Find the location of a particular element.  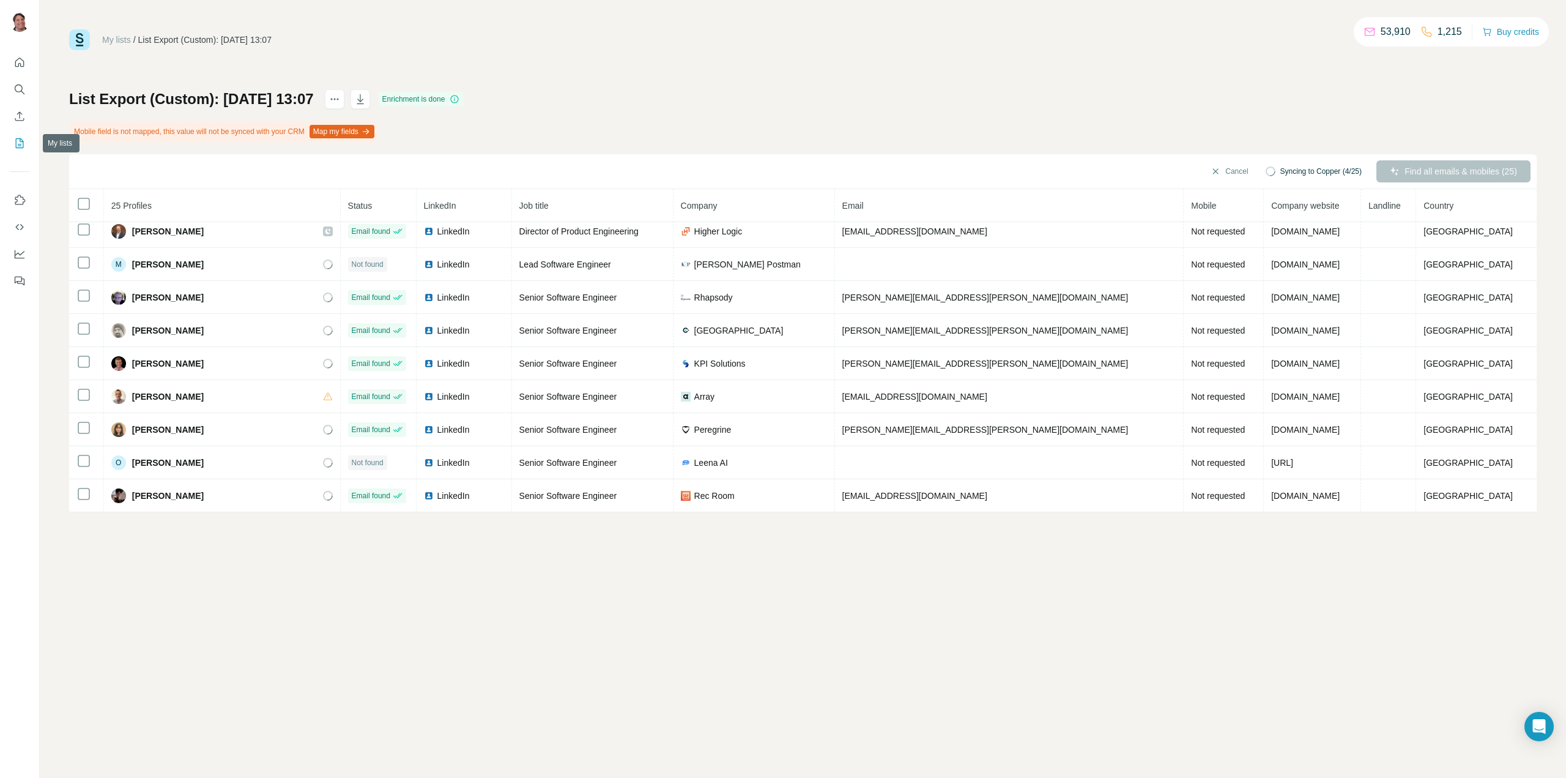

button: Search is located at coordinates (20, 89).